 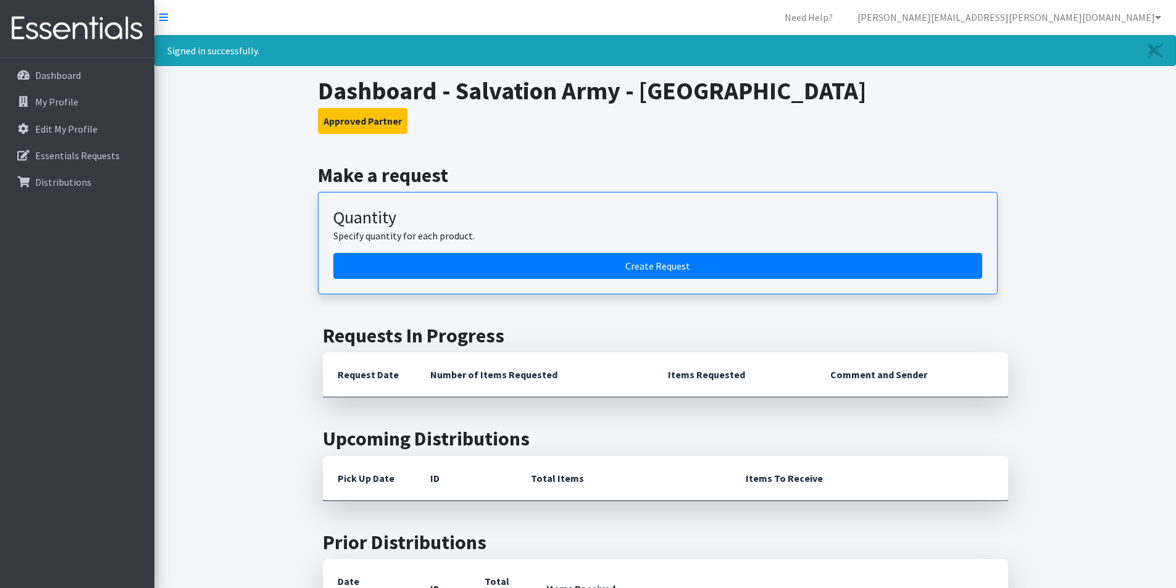 I want to click on a: Dashboard, so click(x=77, y=75).